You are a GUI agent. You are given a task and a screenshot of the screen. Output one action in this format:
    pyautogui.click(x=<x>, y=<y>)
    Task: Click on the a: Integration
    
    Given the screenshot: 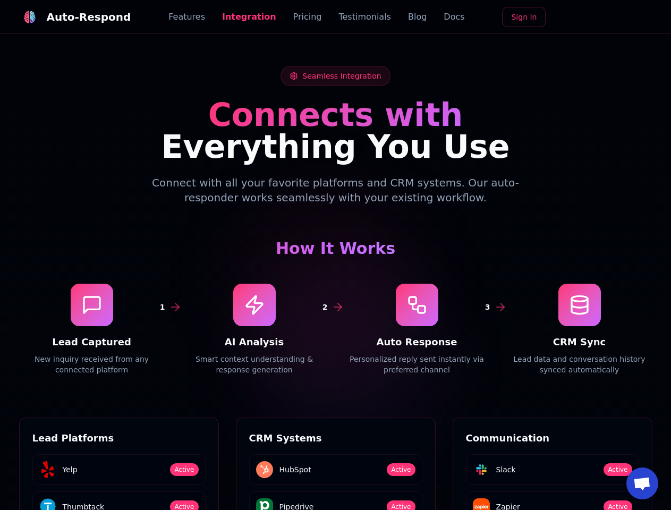 What is the action you would take?
    pyautogui.click(x=249, y=17)
    